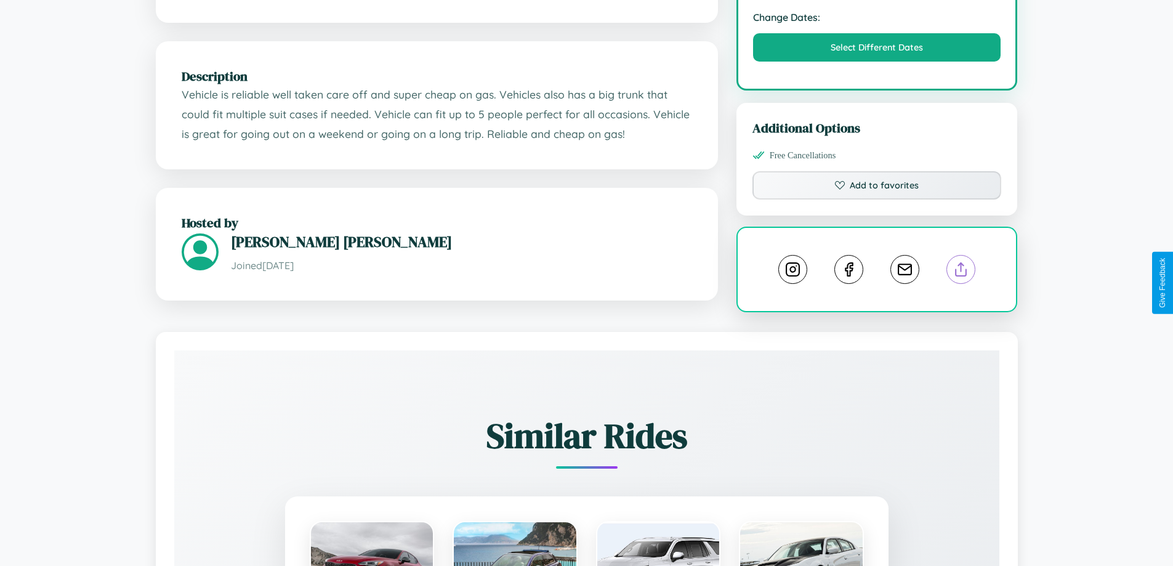  Describe the element at coordinates (1162, 283) in the screenshot. I see `div: Give Feedback` at that location.